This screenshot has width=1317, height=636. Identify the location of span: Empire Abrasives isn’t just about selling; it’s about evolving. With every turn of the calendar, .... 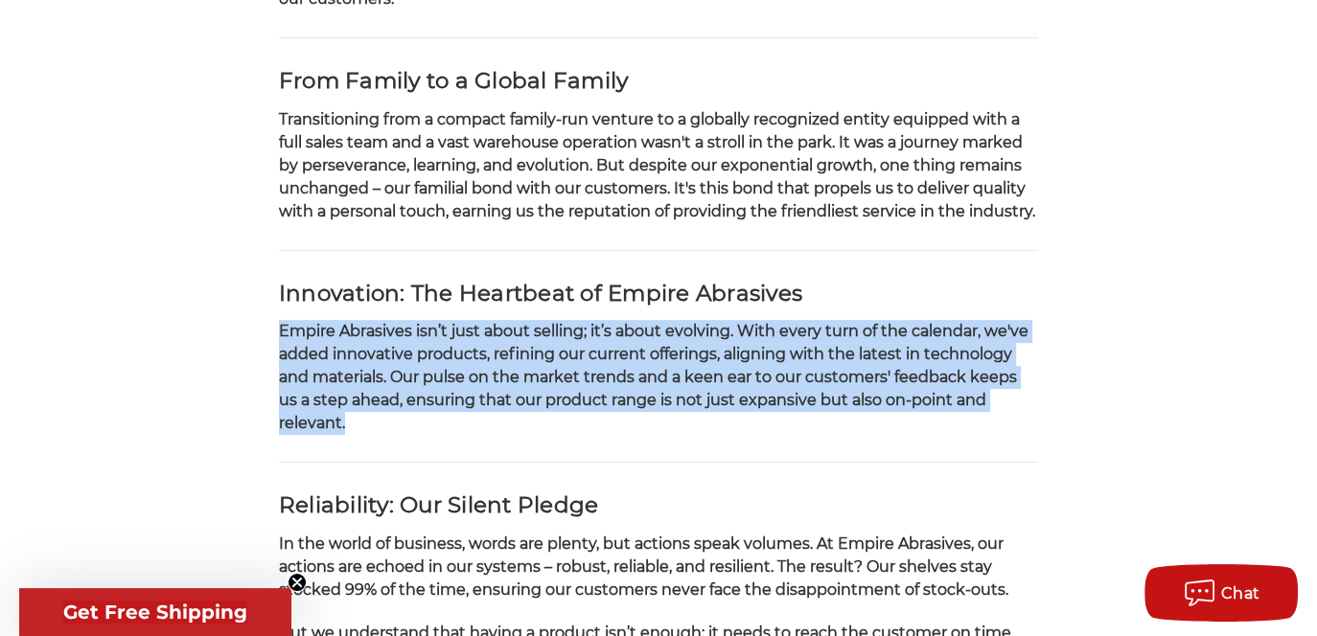
(654, 377).